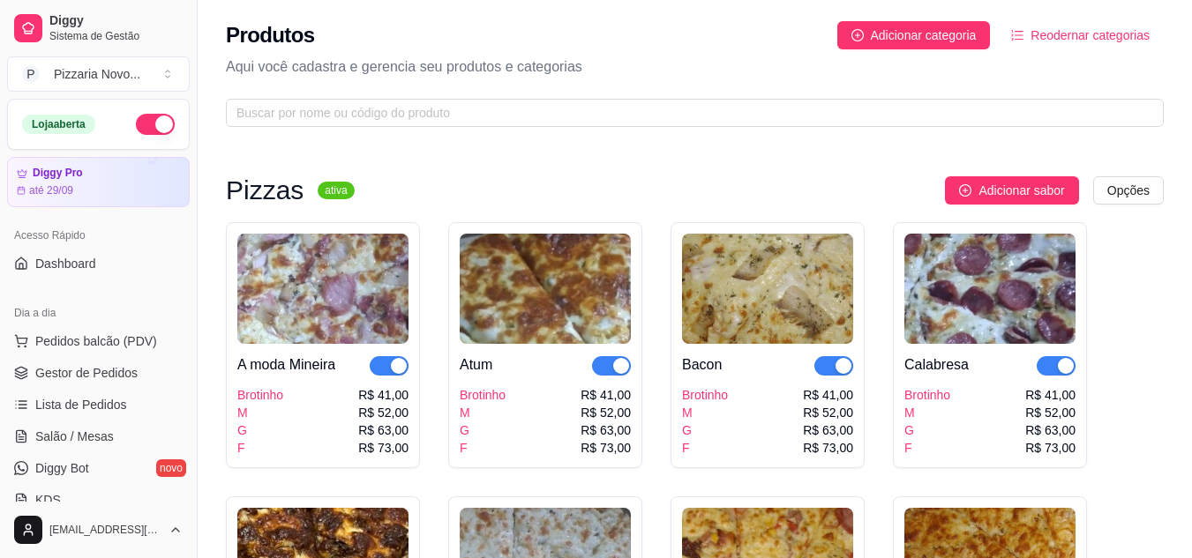 This screenshot has width=1192, height=558. Describe the element at coordinates (74, 437) in the screenshot. I see `span: Salão / Mesas` at that location.